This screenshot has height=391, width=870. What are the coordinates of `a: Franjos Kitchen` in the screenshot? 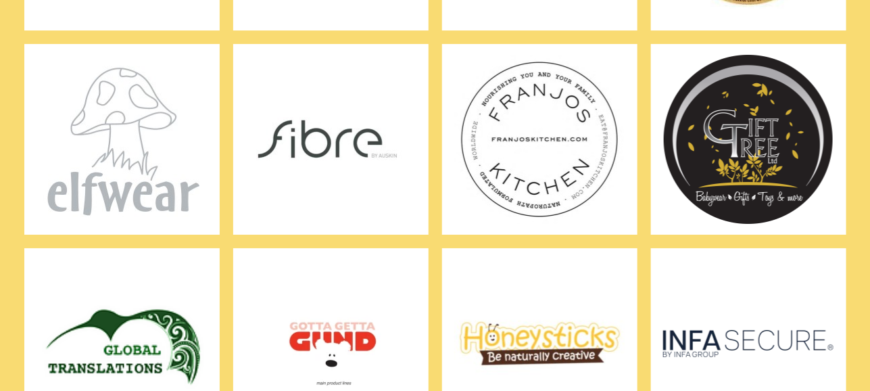 It's located at (539, 139).